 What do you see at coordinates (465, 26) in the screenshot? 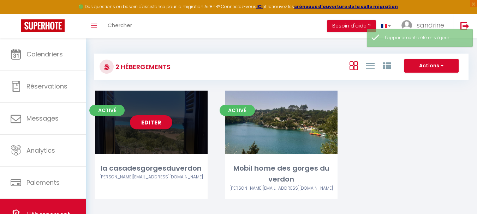
I see `img: logout` at bounding box center [465, 26].